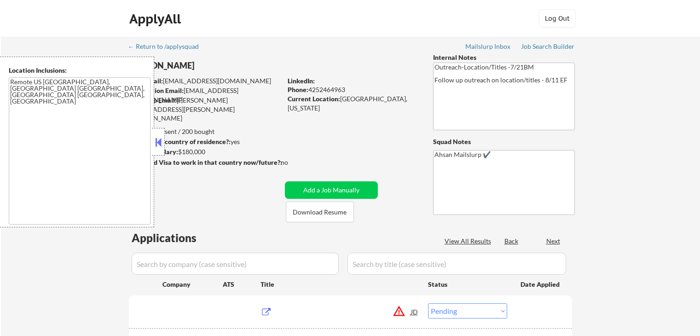  Describe the element at coordinates (339, 284) in the screenshot. I see `div: Title` at that location.